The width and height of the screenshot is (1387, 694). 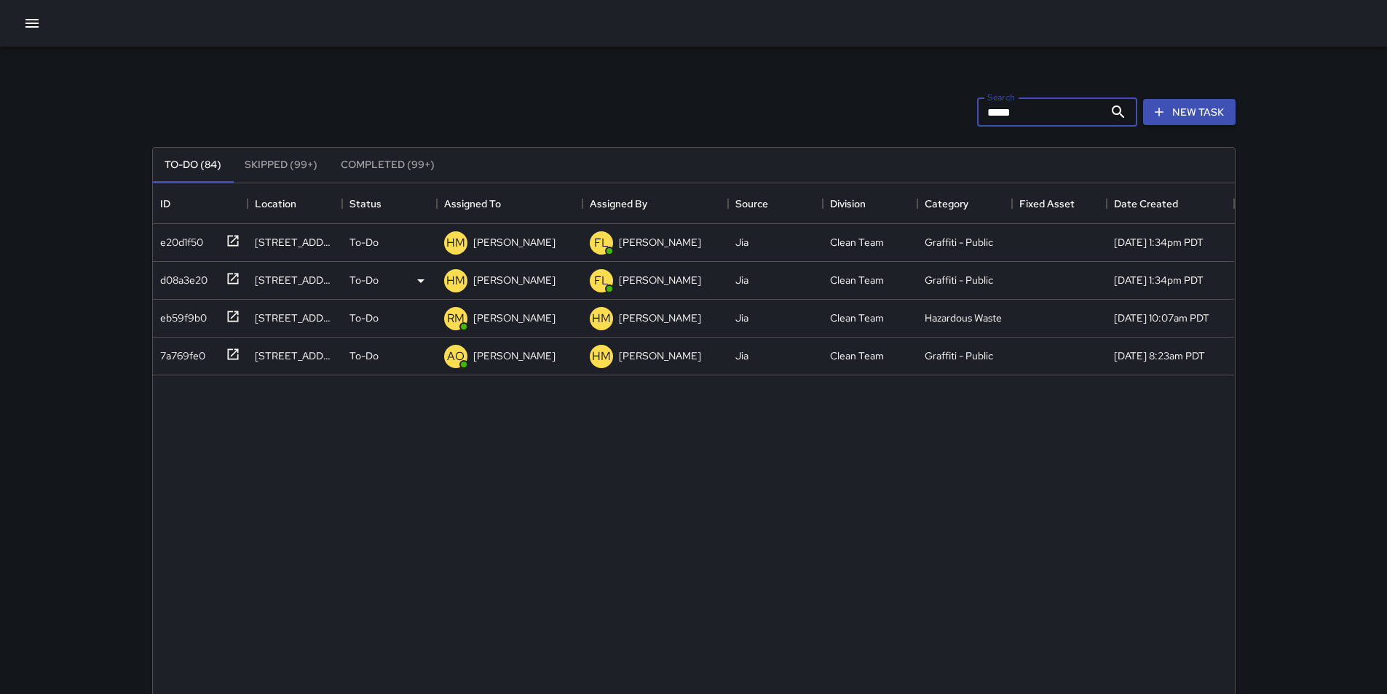 I want to click on div: 7a769fe0, so click(x=180, y=353).